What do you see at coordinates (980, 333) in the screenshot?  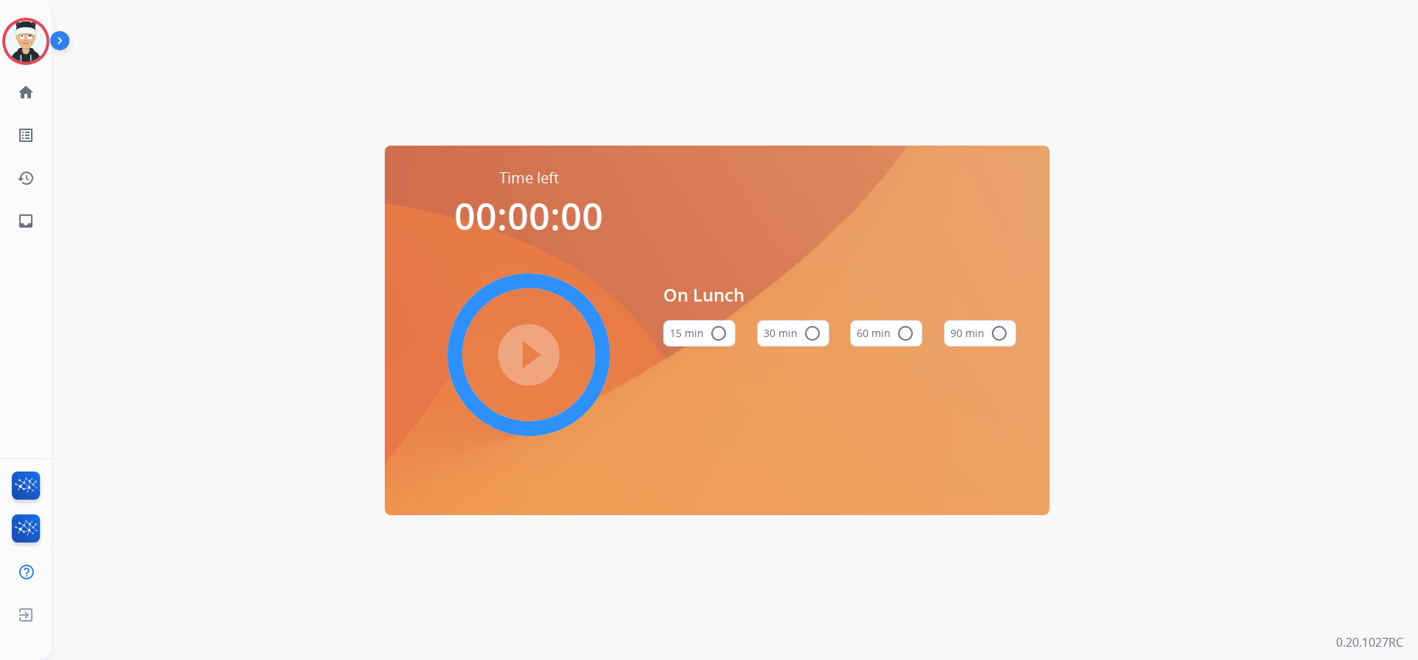 I see `button: 90 min` at bounding box center [980, 333].